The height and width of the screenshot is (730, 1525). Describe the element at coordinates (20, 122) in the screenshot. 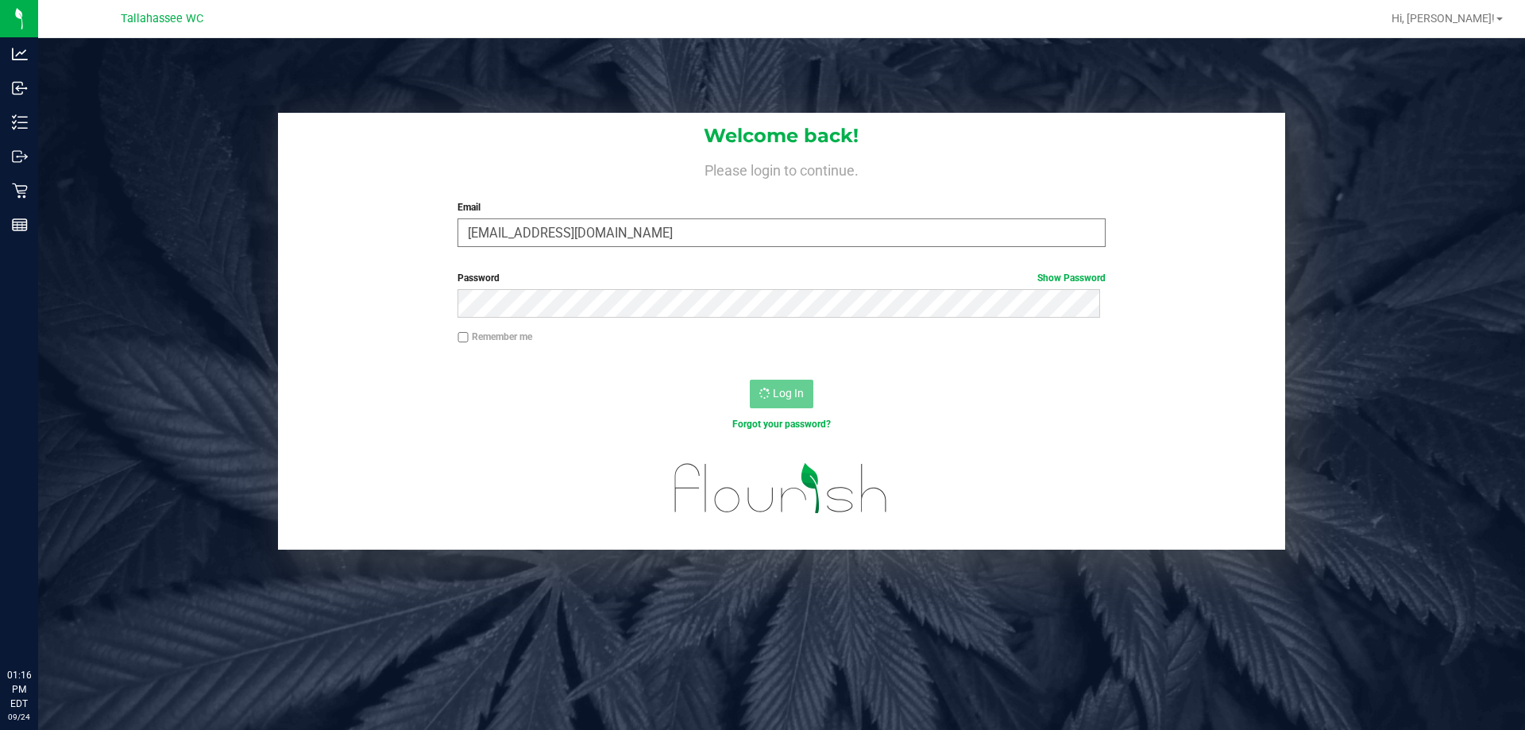

I see `inline-svg: Inventory` at that location.